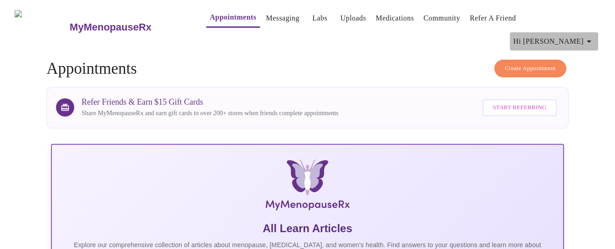 The height and width of the screenshot is (249, 615). What do you see at coordinates (307, 69) in the screenshot?
I see `h4: Appointments` at bounding box center [307, 69].